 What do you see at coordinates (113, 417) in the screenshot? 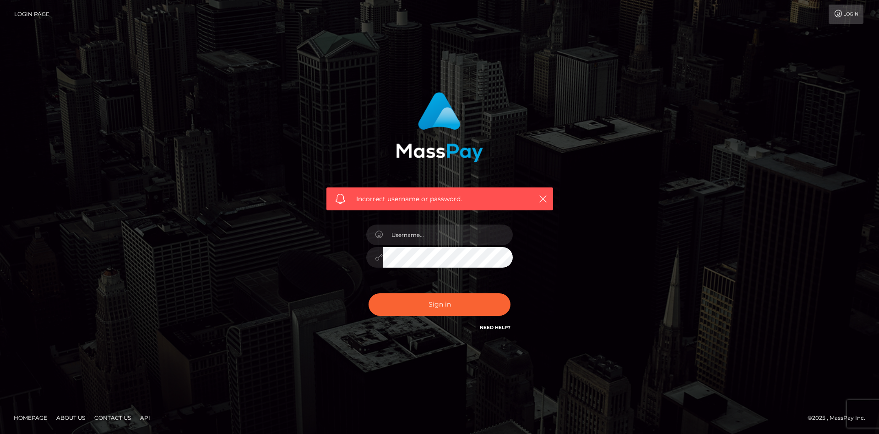
I see `a: Contact Us` at bounding box center [113, 417].